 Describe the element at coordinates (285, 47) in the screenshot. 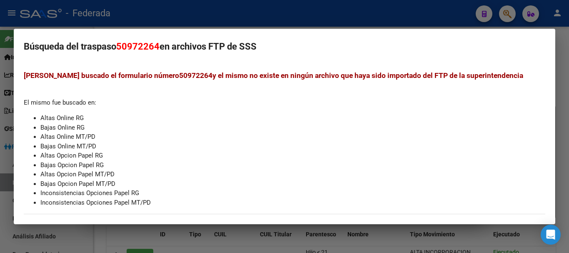

I see `h2: Búsqueda del traspaso en archivos FTP de SSS` at that location.